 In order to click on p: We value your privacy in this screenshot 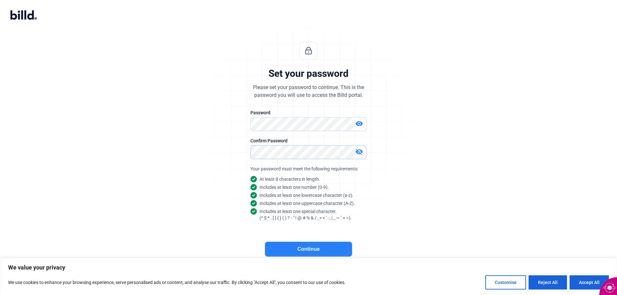, I will do `click(308, 267)`.